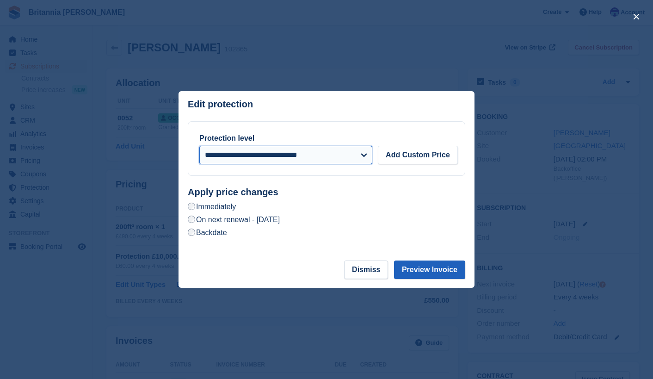  Describe the element at coordinates (366, 269) in the screenshot. I see `button: Dismiss` at that location.